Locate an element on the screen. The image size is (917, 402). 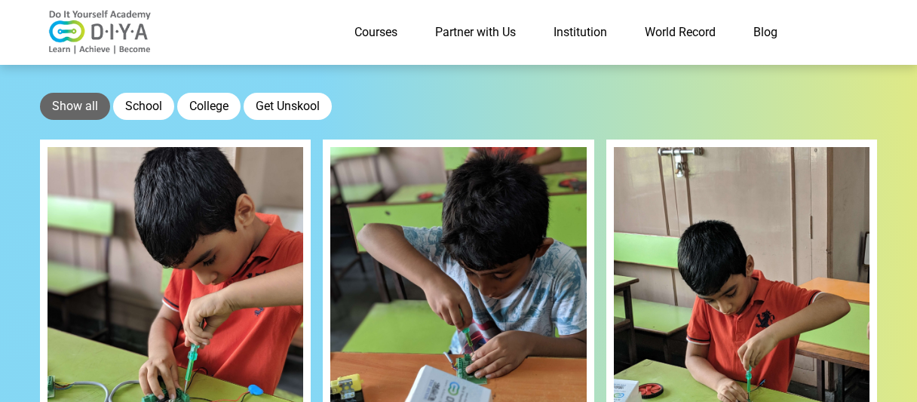
a: Blog is located at coordinates (765, 32).